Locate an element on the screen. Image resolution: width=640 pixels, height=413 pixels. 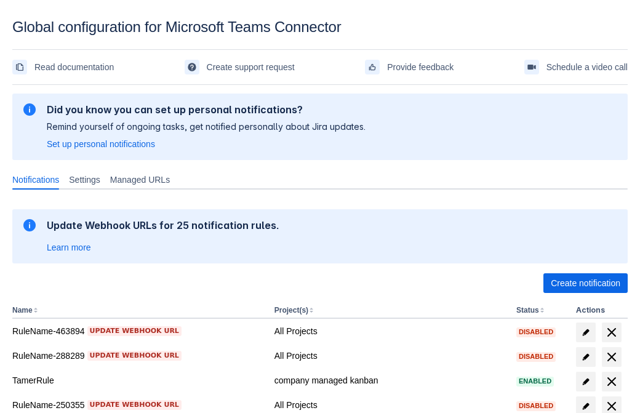
button: Status is located at coordinates (527, 310).